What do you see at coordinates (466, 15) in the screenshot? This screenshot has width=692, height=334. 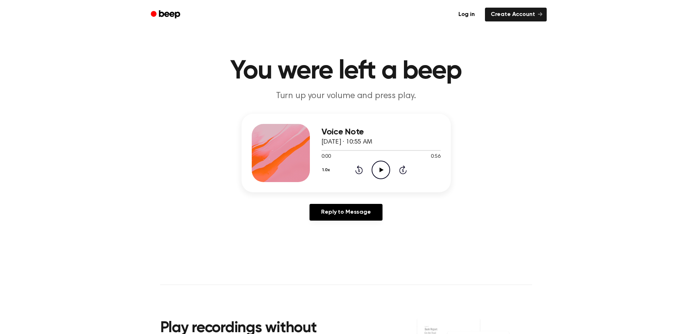 I see `a: Log in` at bounding box center [466, 15].